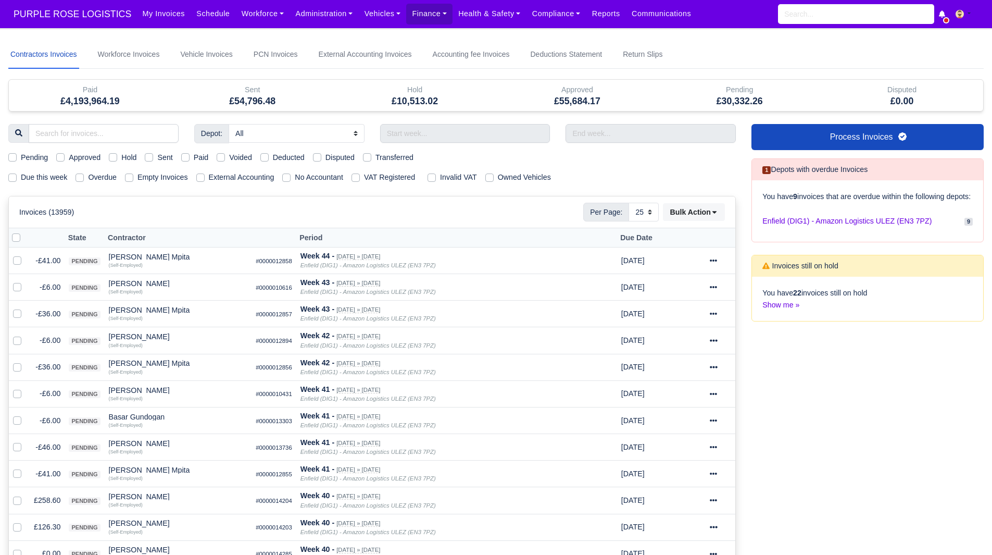  I want to click on span: Depot:, so click(211, 133).